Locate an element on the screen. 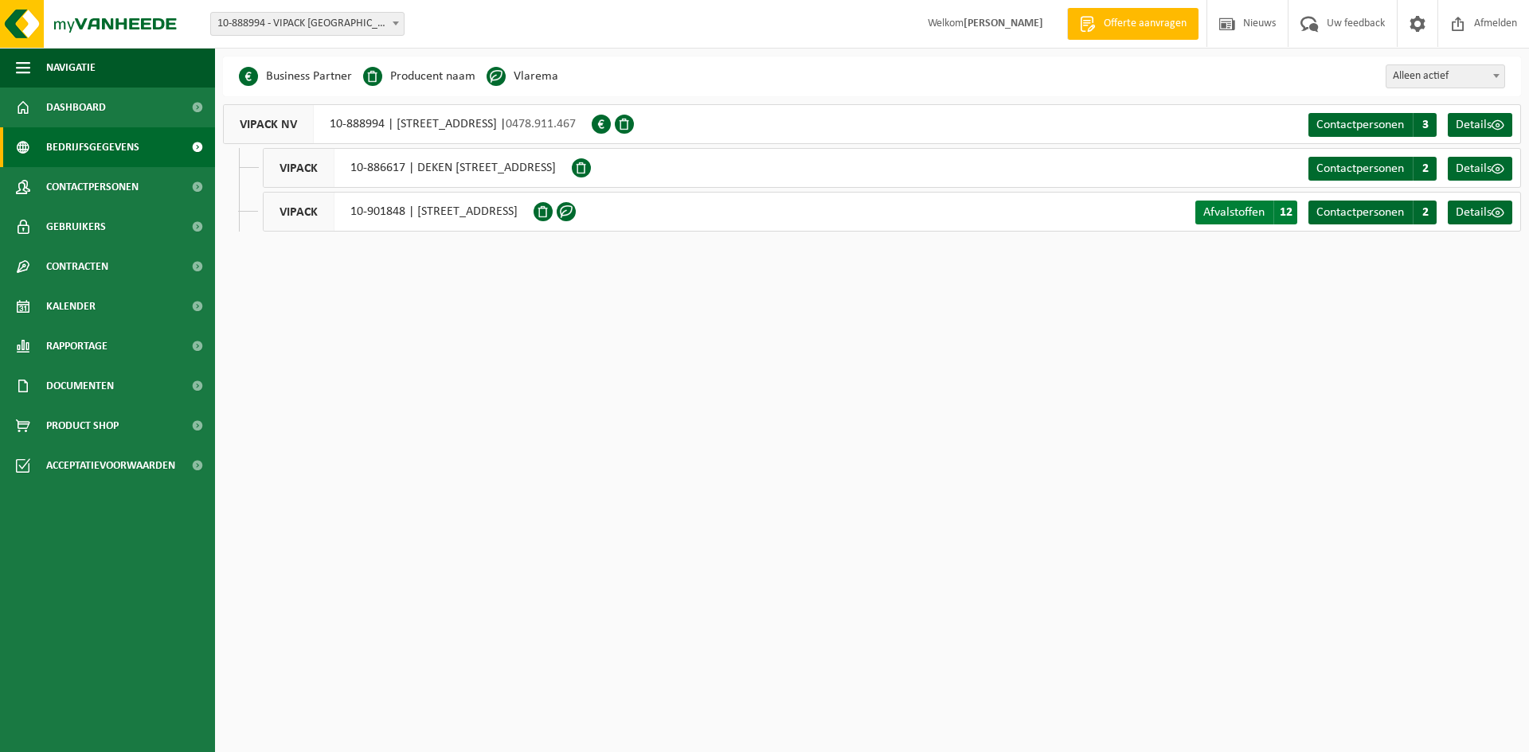 The width and height of the screenshot is (1529, 752). span: Alleen actief is located at coordinates (1445, 76).